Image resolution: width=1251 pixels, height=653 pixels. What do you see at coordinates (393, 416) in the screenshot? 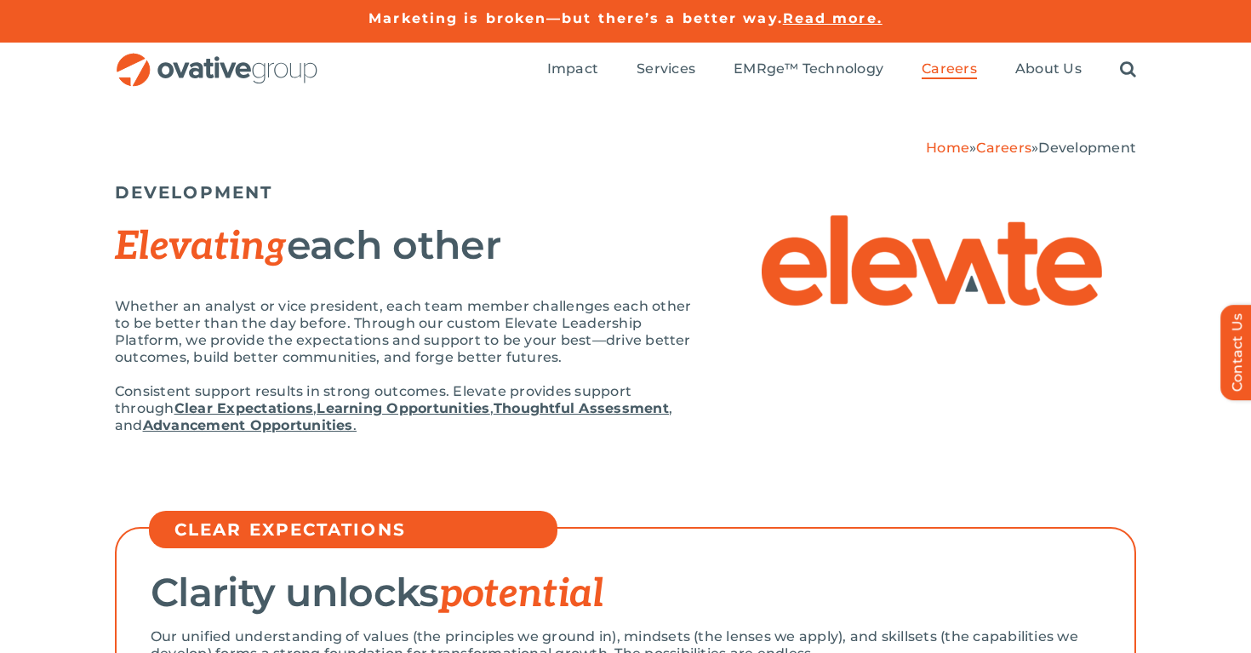
I see `span: , and` at bounding box center [393, 416].